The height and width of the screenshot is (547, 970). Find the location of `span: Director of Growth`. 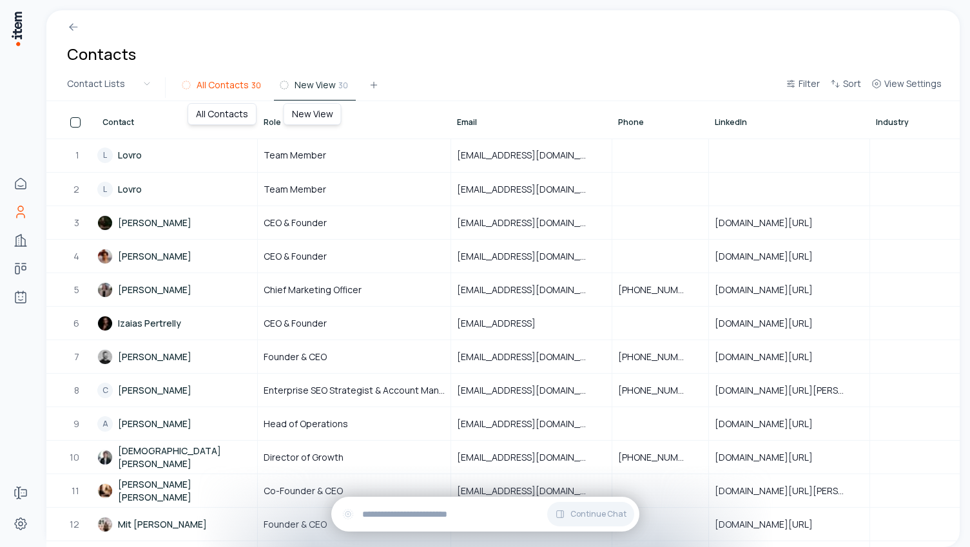

span: Director of Growth is located at coordinates (303, 457).